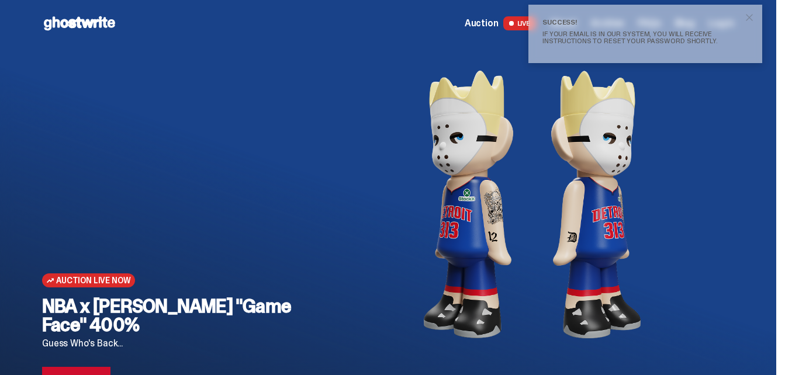 This screenshot has width=785, height=375. Describe the element at coordinates (186, 344) in the screenshot. I see `p: Guess Who's Back...` at that location.